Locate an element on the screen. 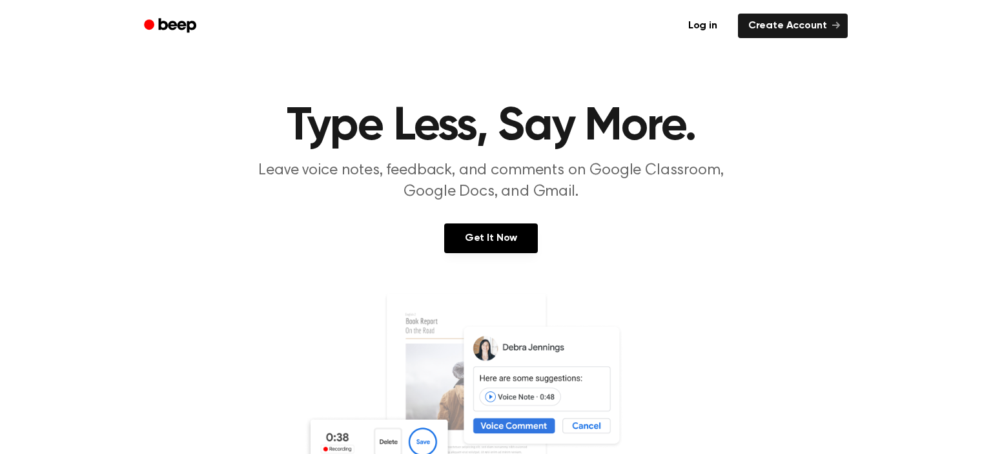  a: Log in is located at coordinates (703, 26).